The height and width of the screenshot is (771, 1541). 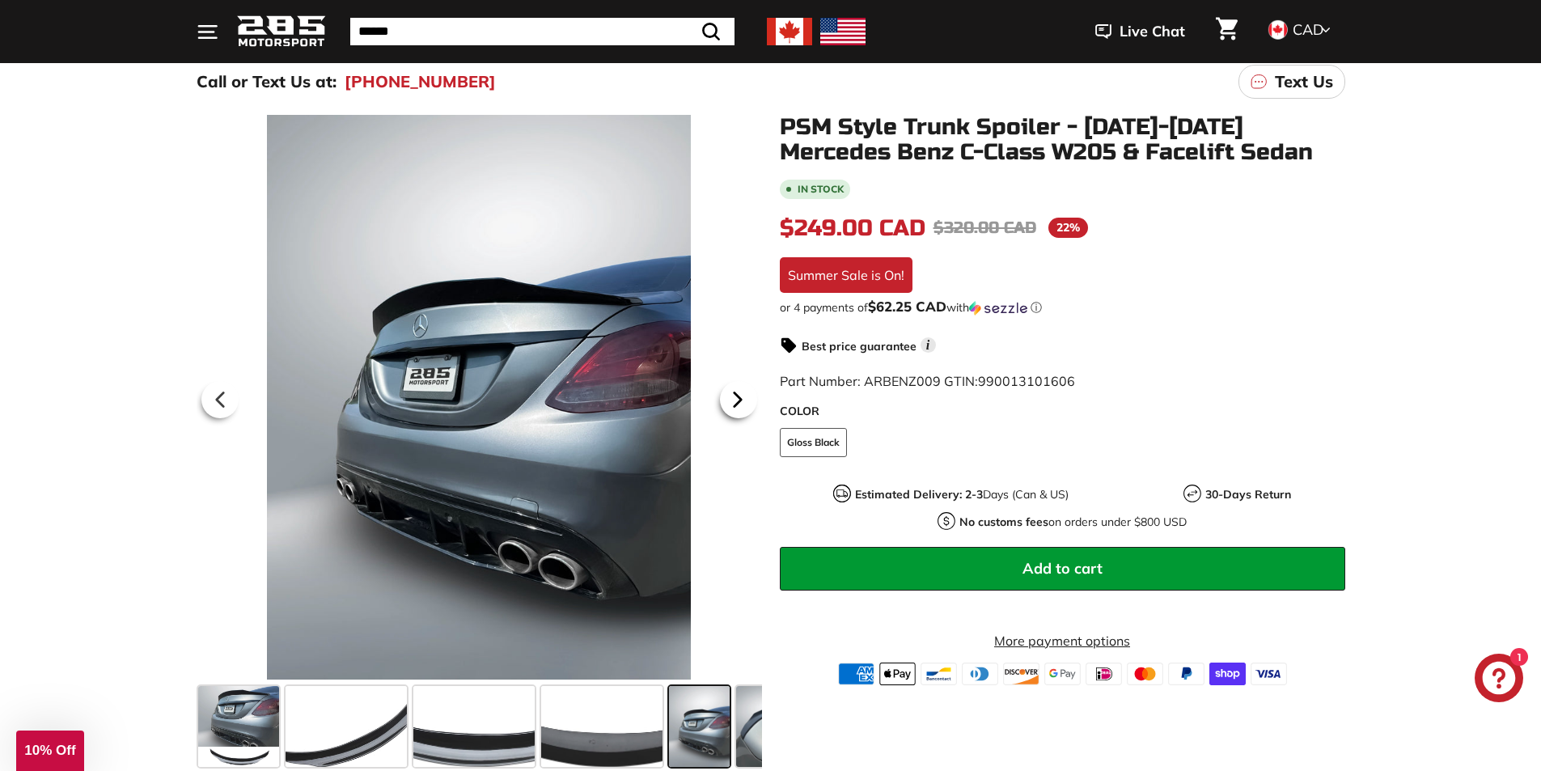 What do you see at coordinates (998, 308) in the screenshot?
I see `img: Sezzle` at bounding box center [998, 308].